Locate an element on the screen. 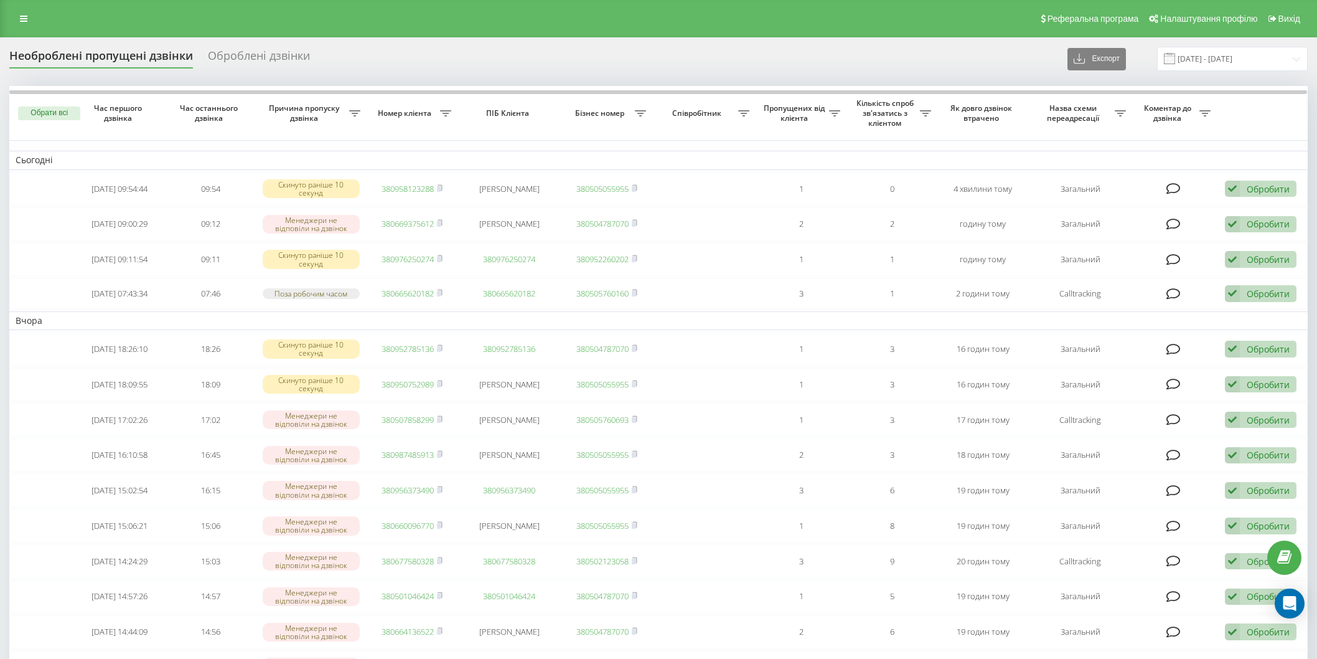  span: Причина пропуску дзвінка is located at coordinates (305, 113).